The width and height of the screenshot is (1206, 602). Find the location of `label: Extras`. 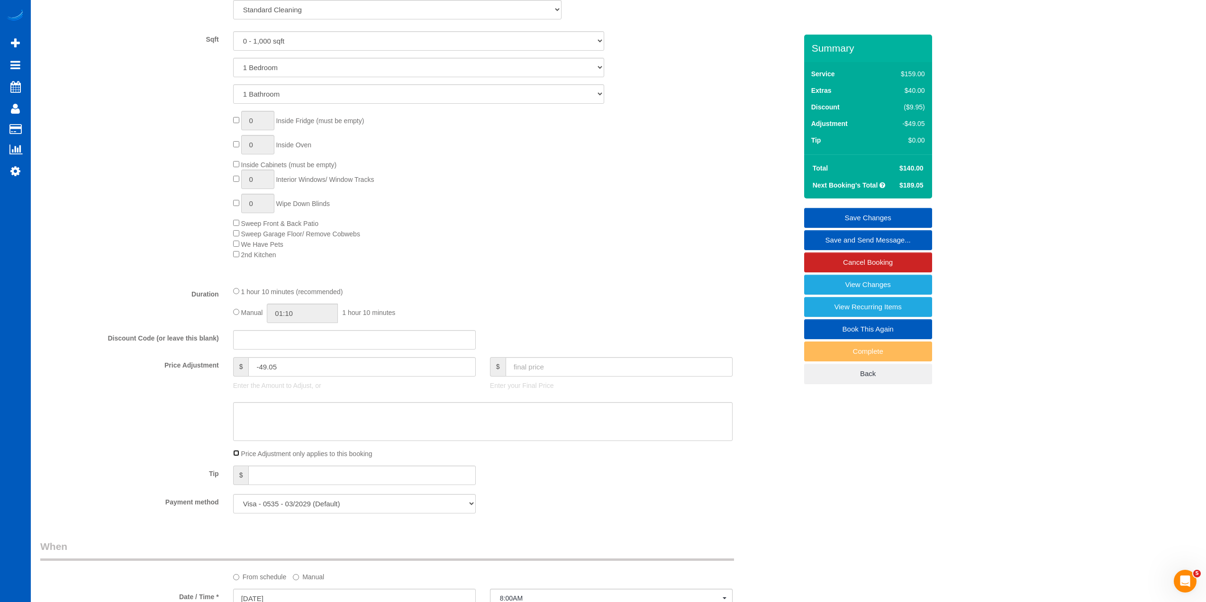

label: Extras is located at coordinates (821, 91).